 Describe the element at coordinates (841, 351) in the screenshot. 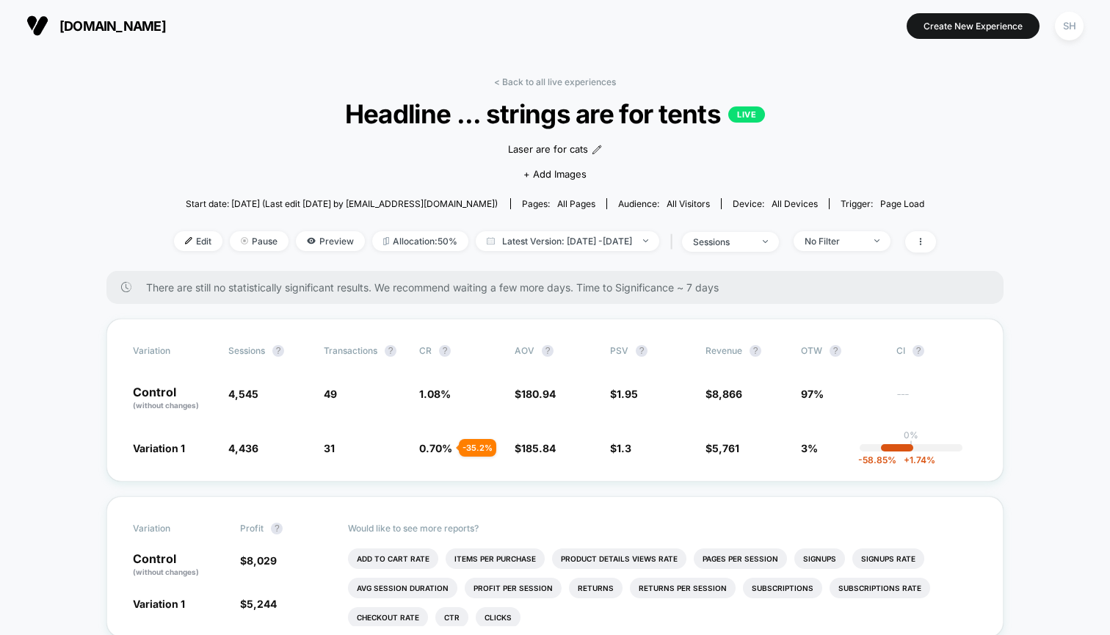

I see `span: OTW` at that location.